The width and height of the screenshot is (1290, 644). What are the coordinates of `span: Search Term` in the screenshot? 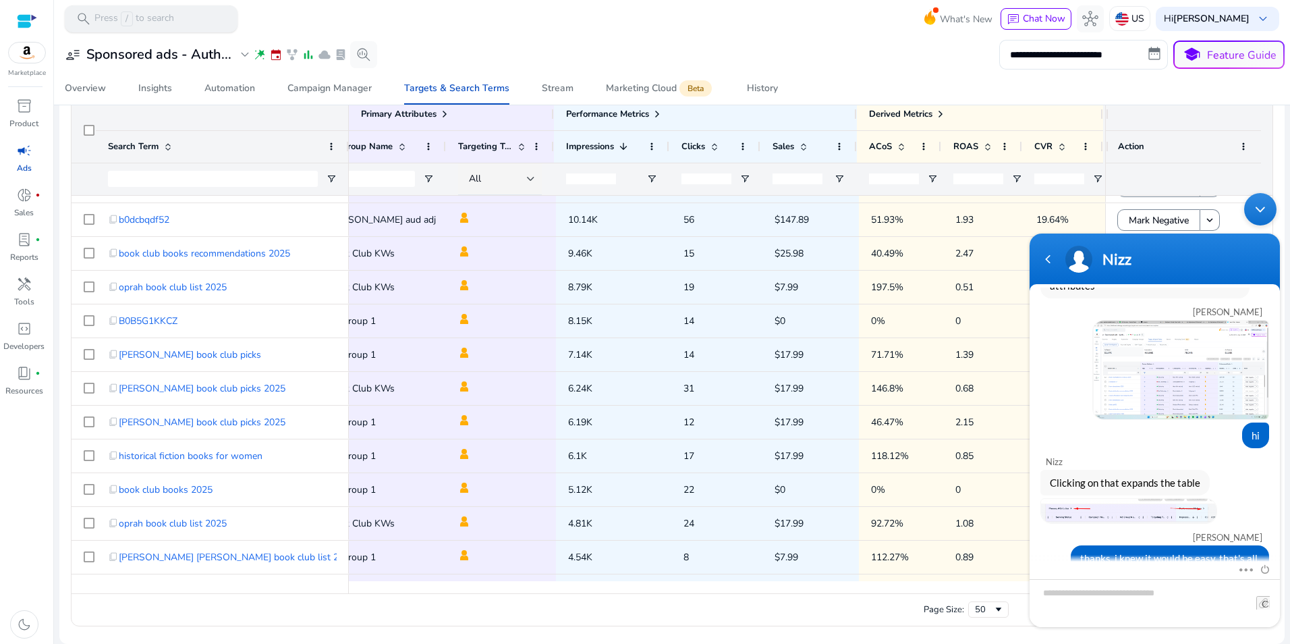 It's located at (133, 146).